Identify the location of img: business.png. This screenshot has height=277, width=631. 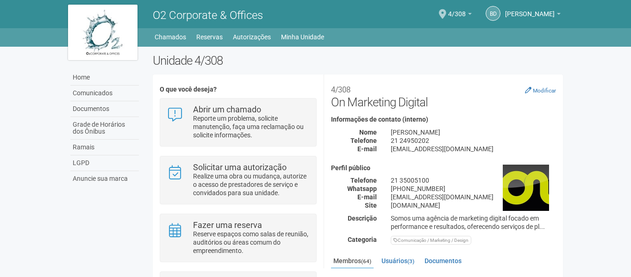
(526, 188).